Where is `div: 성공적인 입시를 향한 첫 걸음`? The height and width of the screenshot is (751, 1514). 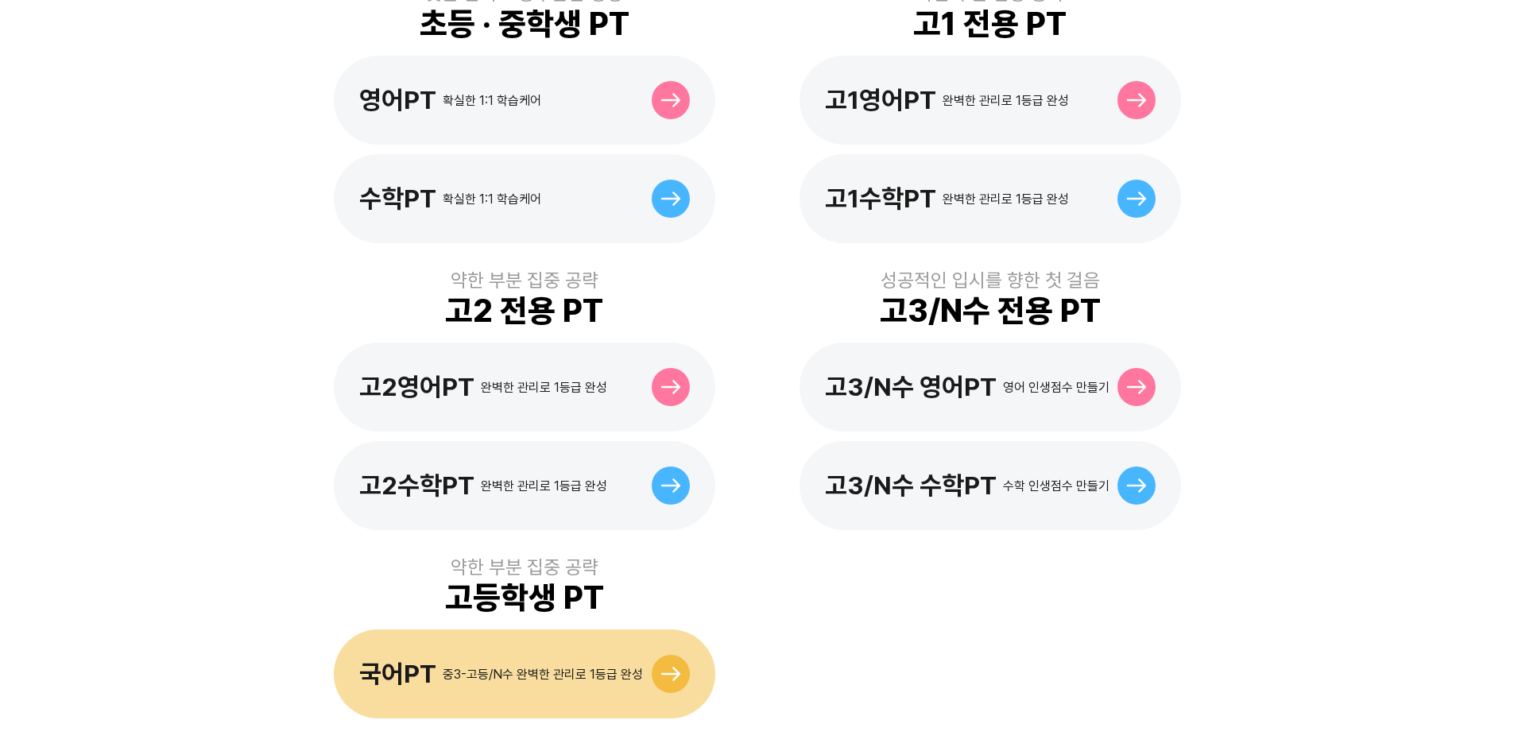
div: 성공적인 입시를 향한 첫 걸음 is located at coordinates (990, 280).